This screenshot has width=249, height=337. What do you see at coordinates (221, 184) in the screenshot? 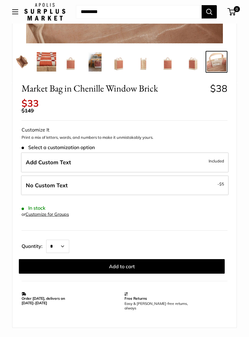
I see `span: $5` at bounding box center [221, 184].